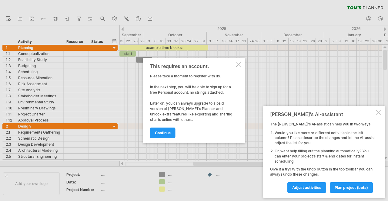 Image resolution: width=388 pixels, height=201 pixels. I want to click on li: Would you like more or different activities in the left column? Please describe the changes and l..., so click(325, 138).